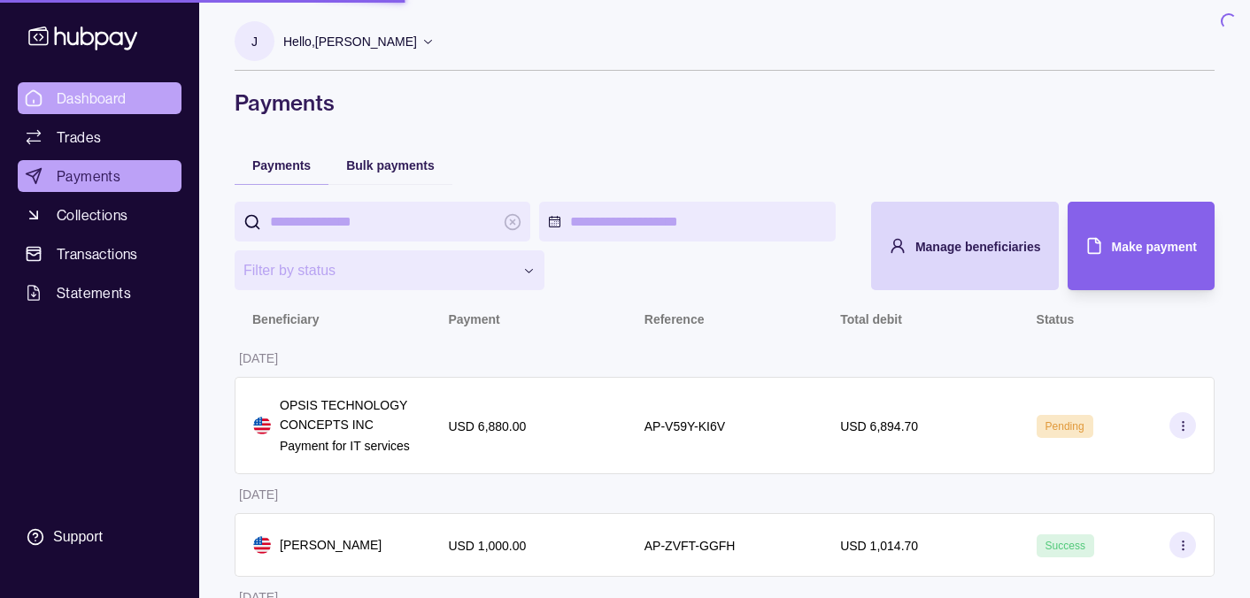 The width and height of the screenshot is (1250, 598). What do you see at coordinates (346, 446) in the screenshot?
I see `p: Payment for IT services` at bounding box center [346, 446].